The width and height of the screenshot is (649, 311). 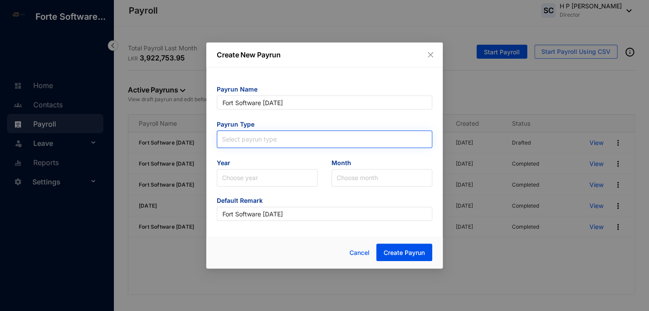 What do you see at coordinates (431, 55) in the screenshot?
I see `span: close` at bounding box center [431, 55].